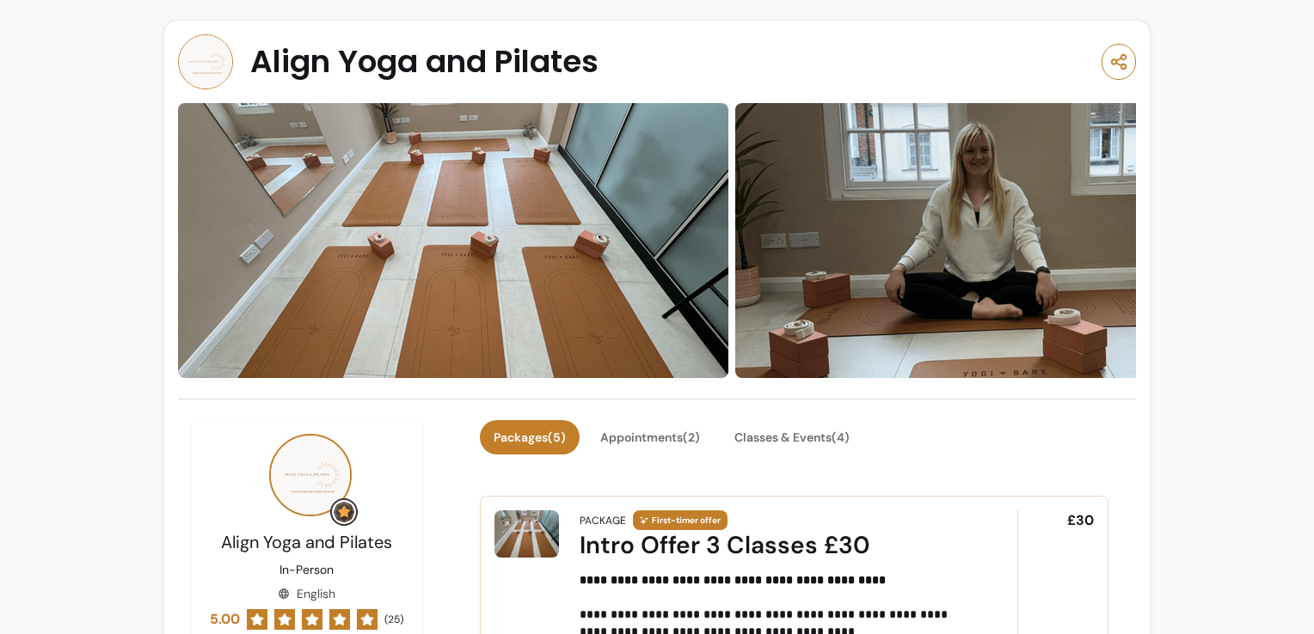 This screenshot has width=1314, height=634. Describe the element at coordinates (453, 241) in the screenshot. I see `img: https://d22cr2pskkweo8.cloudfront.net/53eac2f3-4fc1-46dd-ae6b-f83a00450683` at that location.